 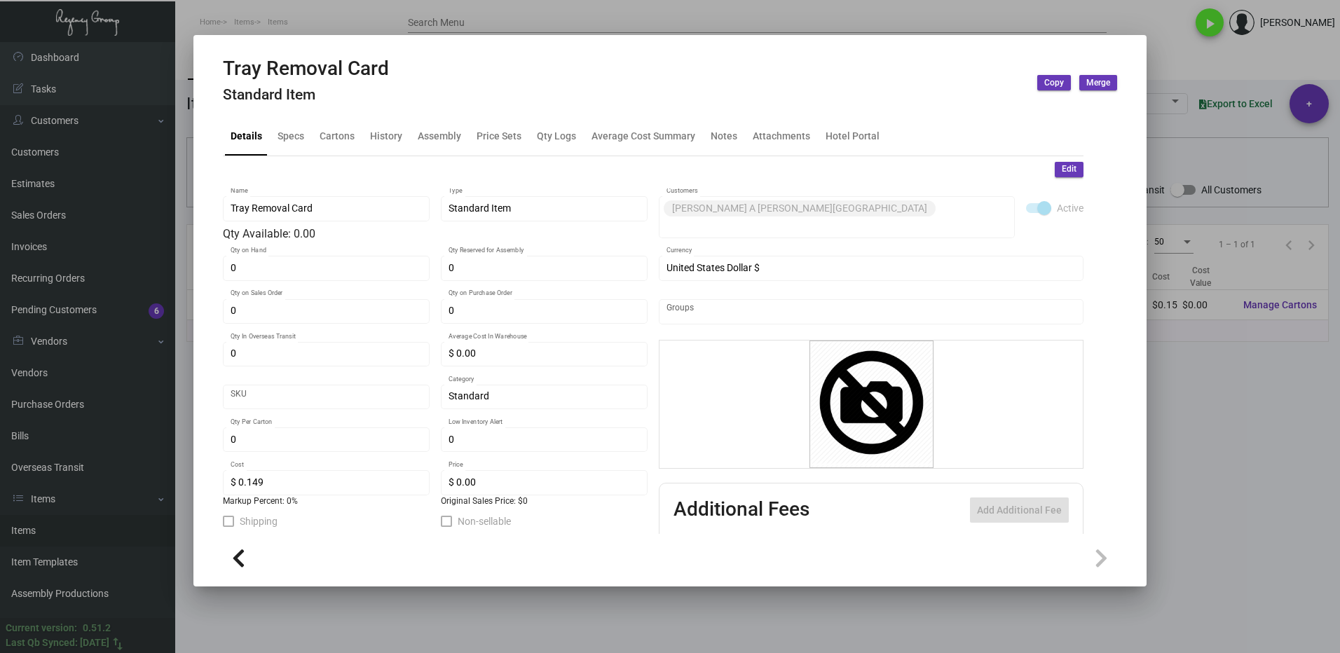 What do you see at coordinates (499, 136) in the screenshot?
I see `div: Price Sets` at bounding box center [499, 136].